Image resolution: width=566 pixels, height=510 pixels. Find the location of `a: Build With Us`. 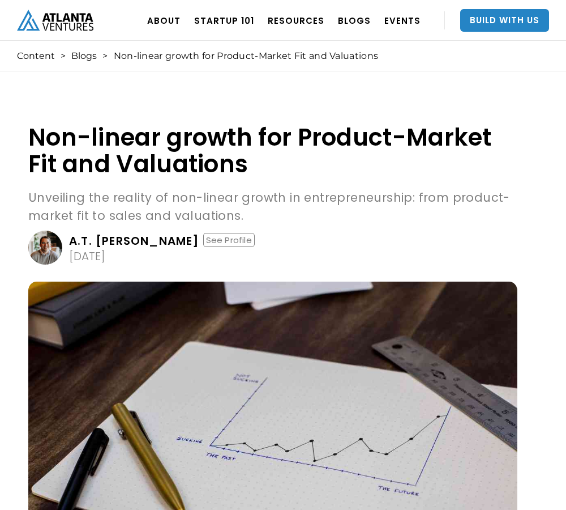

a: Build With Us is located at coordinates (505, 20).